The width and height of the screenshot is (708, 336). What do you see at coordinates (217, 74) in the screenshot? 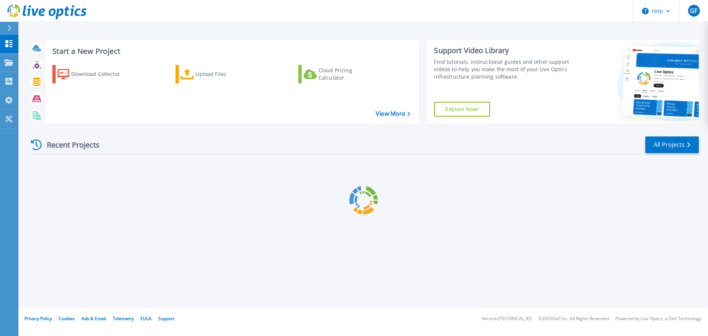
I see `a: Upload Files` at bounding box center [217, 74].